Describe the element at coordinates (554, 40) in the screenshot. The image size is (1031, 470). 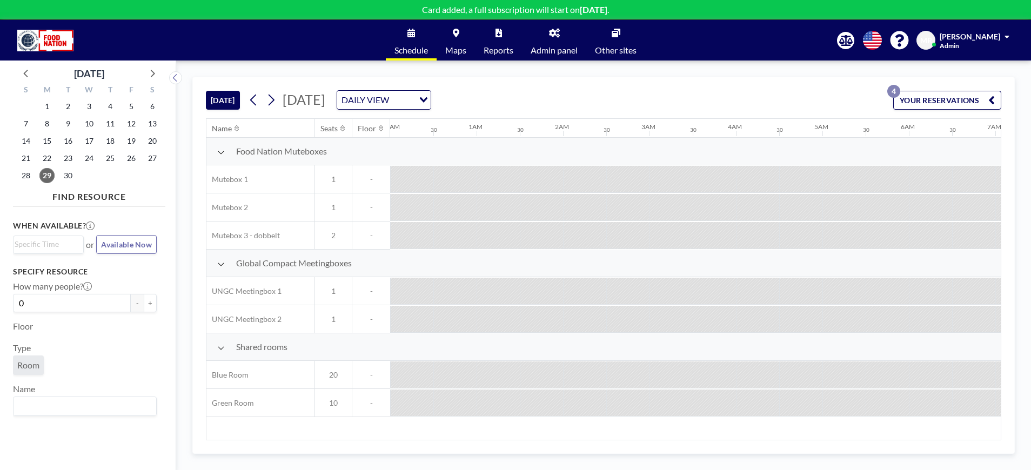
I see `a: Admin panel` at that location.